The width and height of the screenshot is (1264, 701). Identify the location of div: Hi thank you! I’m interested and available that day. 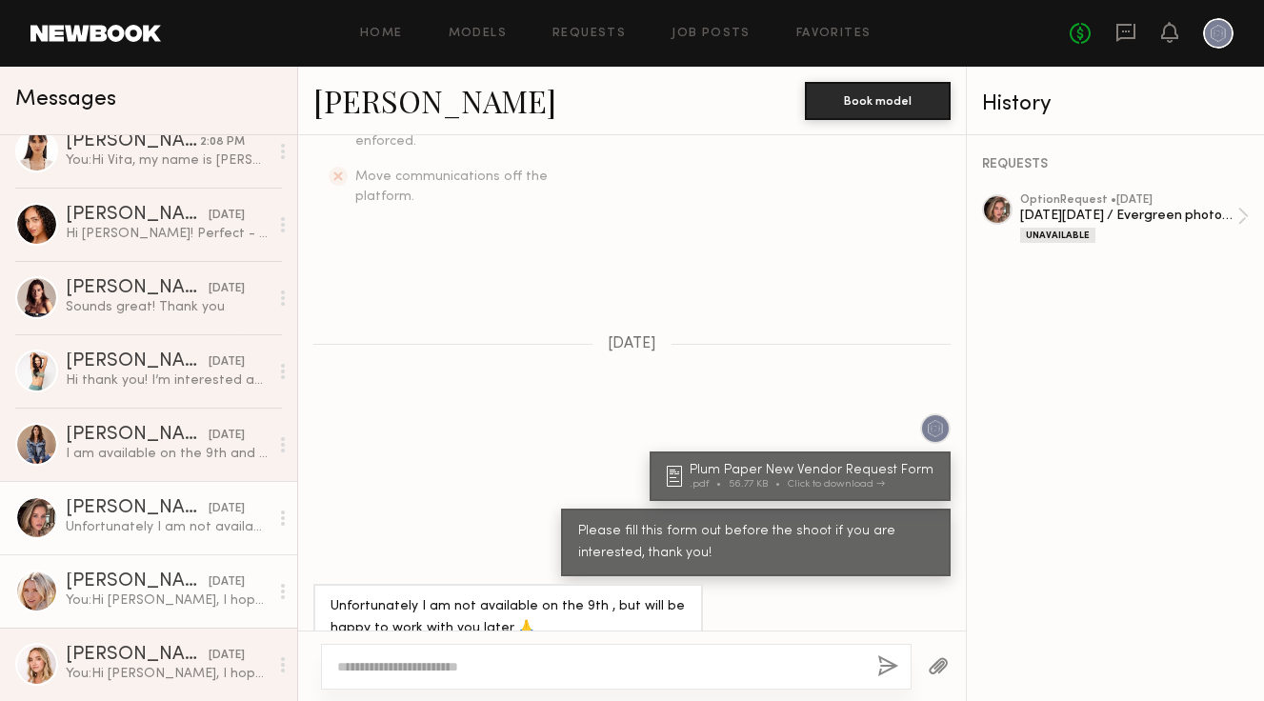
(167, 380).